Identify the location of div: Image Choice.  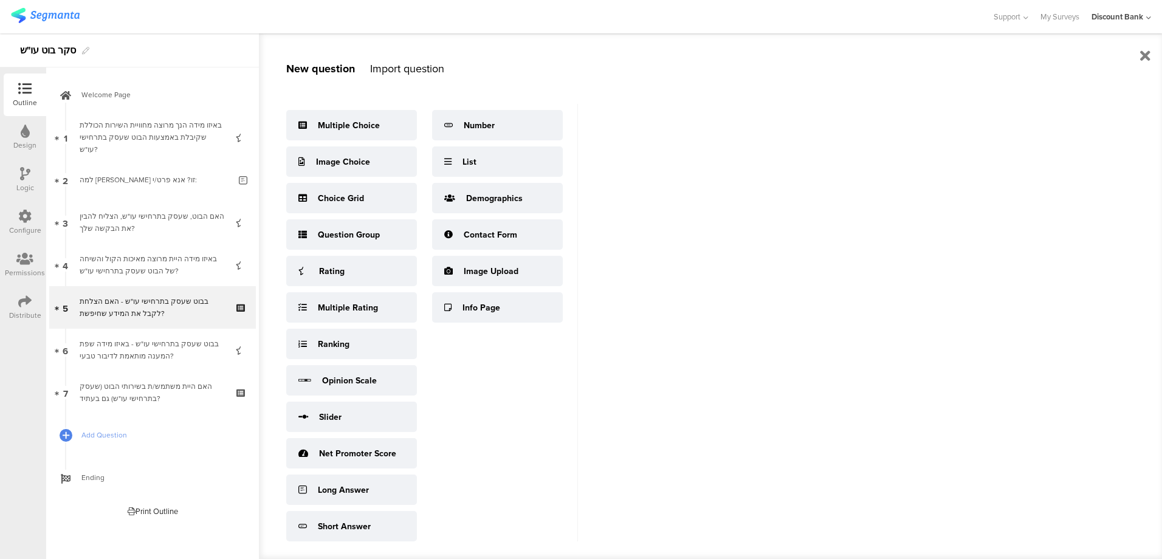
(343, 162).